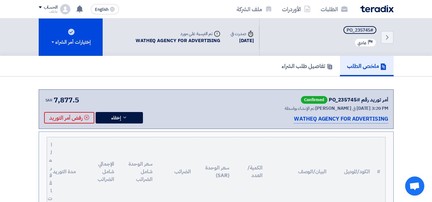 This screenshot has height=202, width=432. What do you see at coordinates (119, 118) in the screenshot?
I see `button: إخفاء` at bounding box center [119, 118].